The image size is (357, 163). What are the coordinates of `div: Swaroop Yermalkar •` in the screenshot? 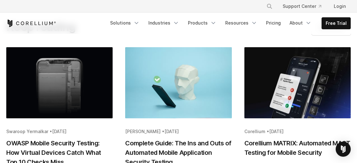 It's located at (59, 131).